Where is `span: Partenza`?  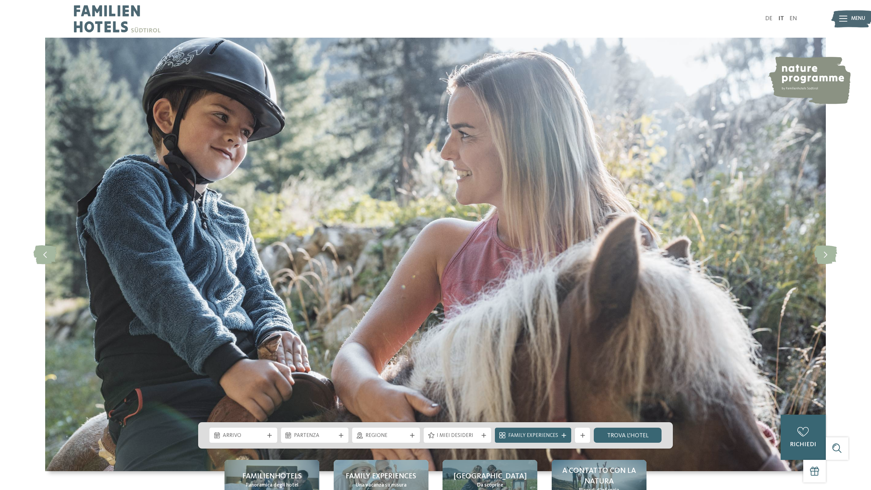
span: Partenza is located at coordinates (314, 435).